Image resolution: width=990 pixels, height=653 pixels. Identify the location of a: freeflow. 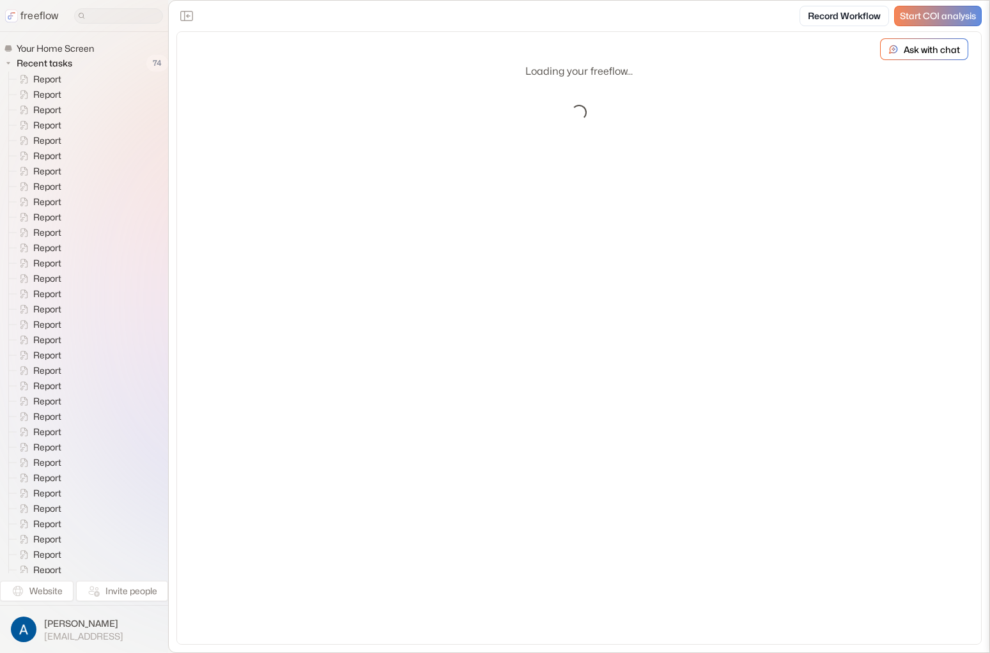
(32, 16).